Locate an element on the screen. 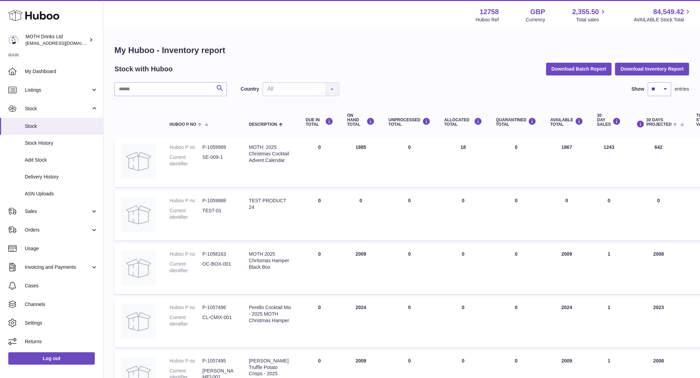  span: Returns is located at coordinates (61, 342).